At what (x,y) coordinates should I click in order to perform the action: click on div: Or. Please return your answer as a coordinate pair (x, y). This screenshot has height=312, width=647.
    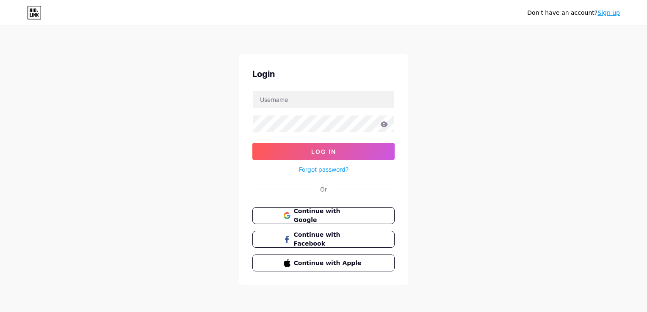
    Looking at the image, I should click on (323, 189).